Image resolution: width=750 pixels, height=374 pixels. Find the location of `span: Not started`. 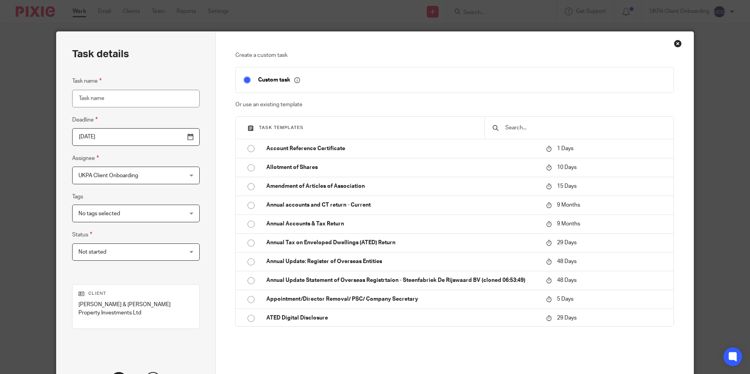

span: Not started is located at coordinates (92, 252).